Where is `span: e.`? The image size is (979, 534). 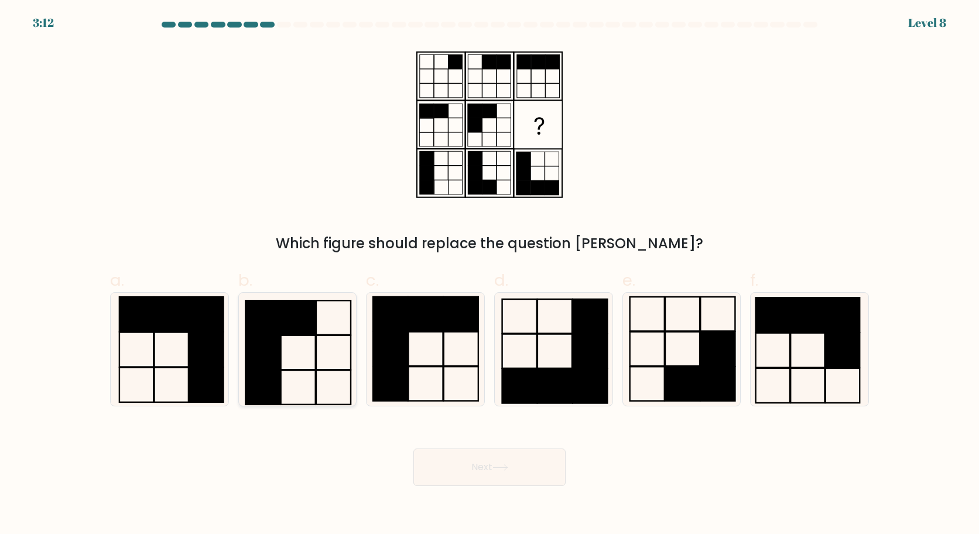 span: e. is located at coordinates (629, 280).